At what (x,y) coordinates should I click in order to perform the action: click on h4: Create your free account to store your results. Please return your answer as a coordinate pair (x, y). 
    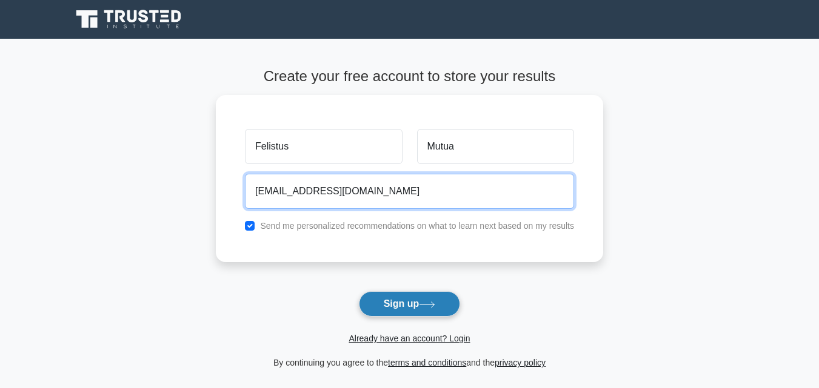
    Looking at the image, I should click on (409, 76).